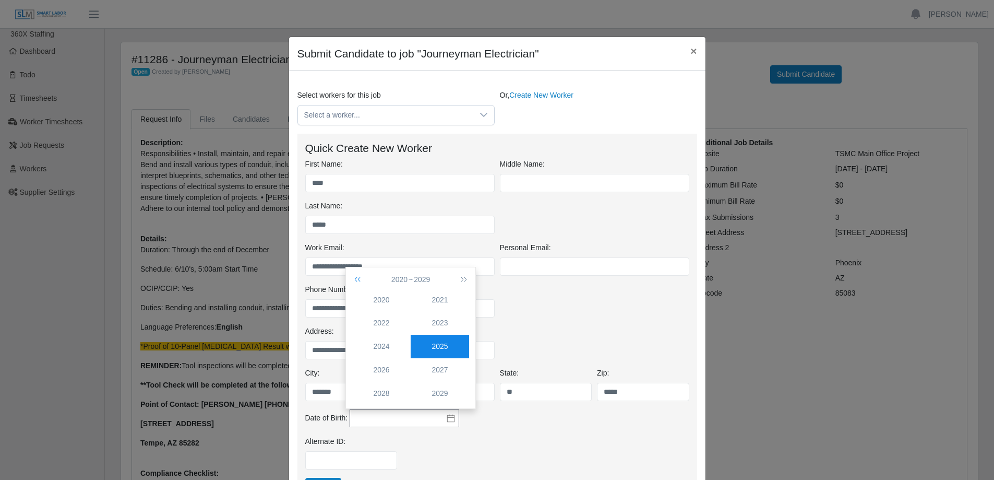 The image size is (994, 480). Describe the element at coordinates (418, 54) in the screenshot. I see `h4: Submit Candidate to job "Journeyman Electrician"` at that location.